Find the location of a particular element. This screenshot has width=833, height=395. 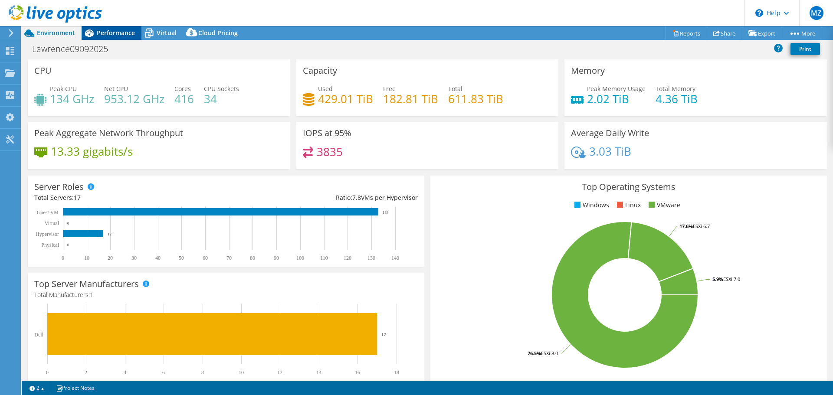

text: 6 is located at coordinates (164, 373).